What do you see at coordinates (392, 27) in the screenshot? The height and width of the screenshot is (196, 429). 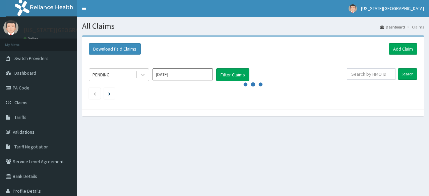 I see `a: Dashboard` at bounding box center [392, 27].